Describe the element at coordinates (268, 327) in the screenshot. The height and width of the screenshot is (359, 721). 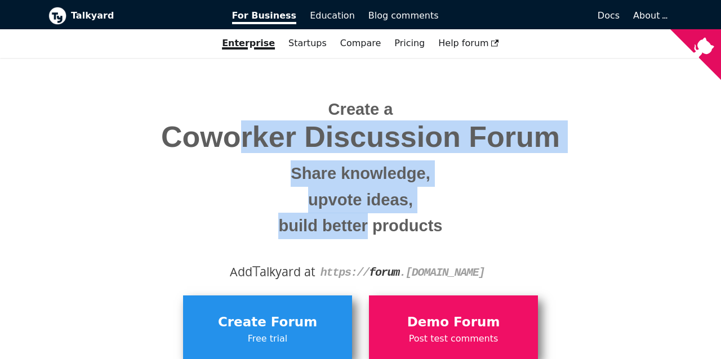
I see `a: Create ForumFree trial` at that location.